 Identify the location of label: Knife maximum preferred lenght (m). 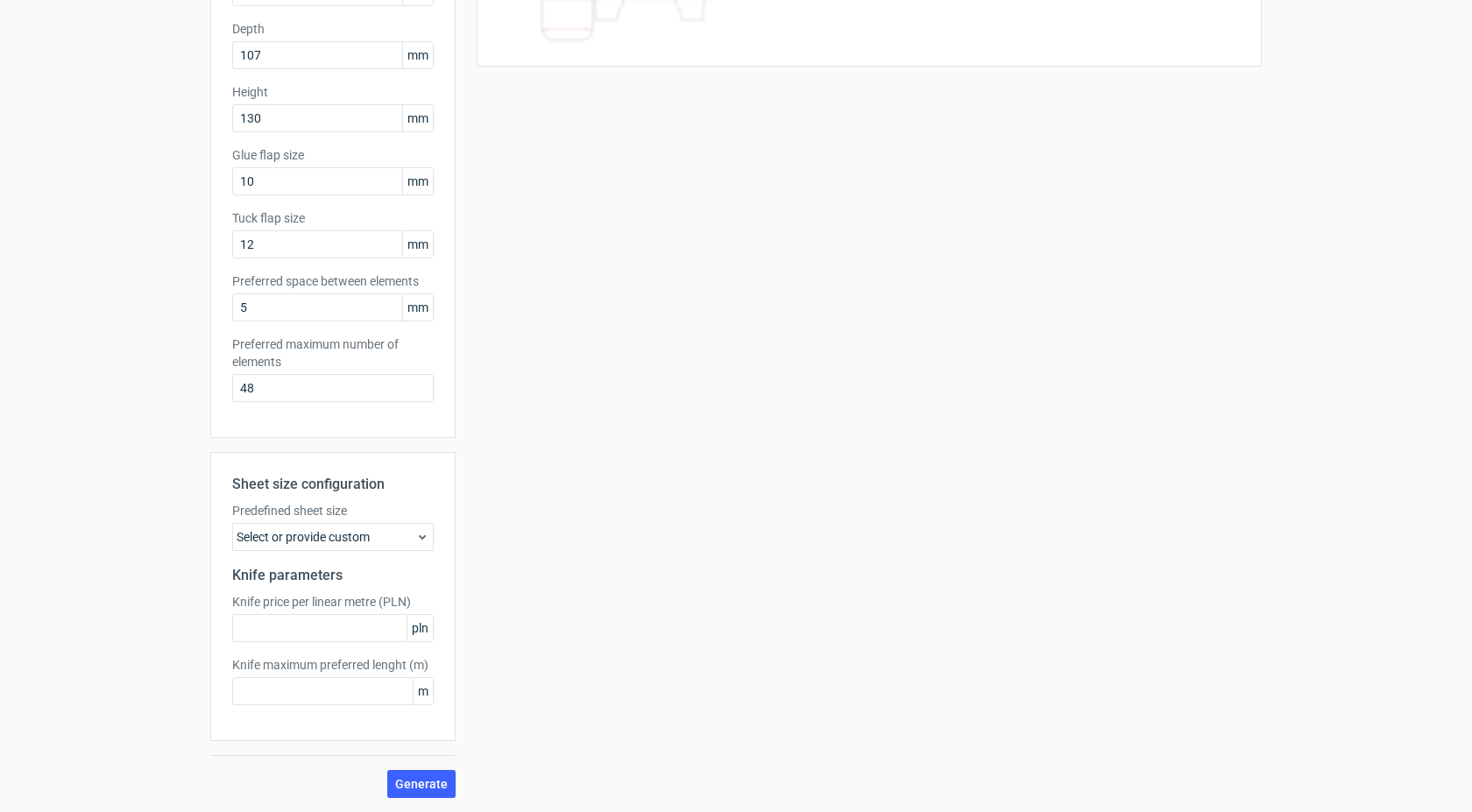
(333, 665).